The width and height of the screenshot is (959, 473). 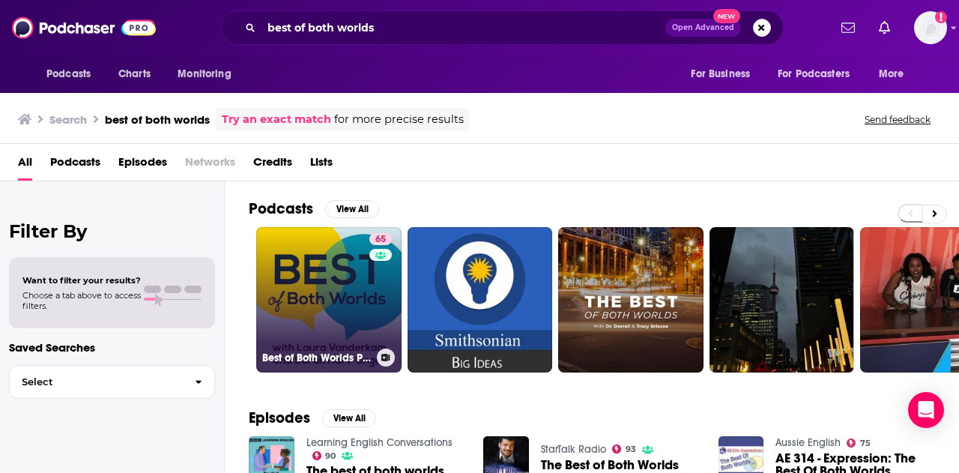 What do you see at coordinates (82, 280) in the screenshot?
I see `span: Want to filter your results?` at bounding box center [82, 280].